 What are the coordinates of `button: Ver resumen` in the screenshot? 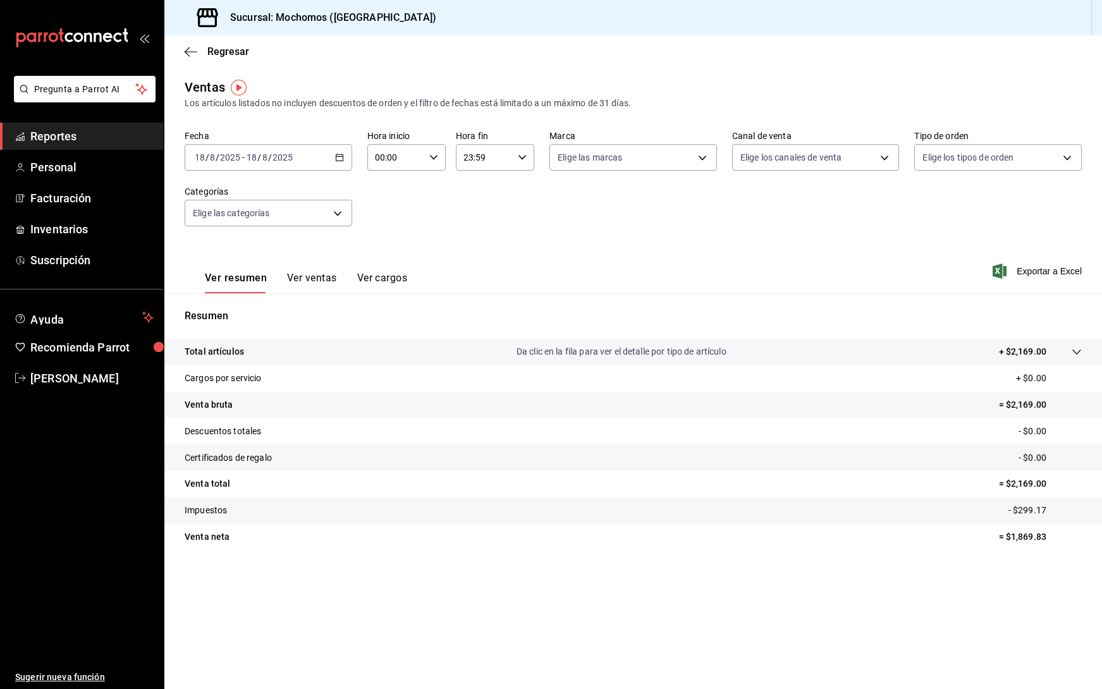 It's located at (236, 283).